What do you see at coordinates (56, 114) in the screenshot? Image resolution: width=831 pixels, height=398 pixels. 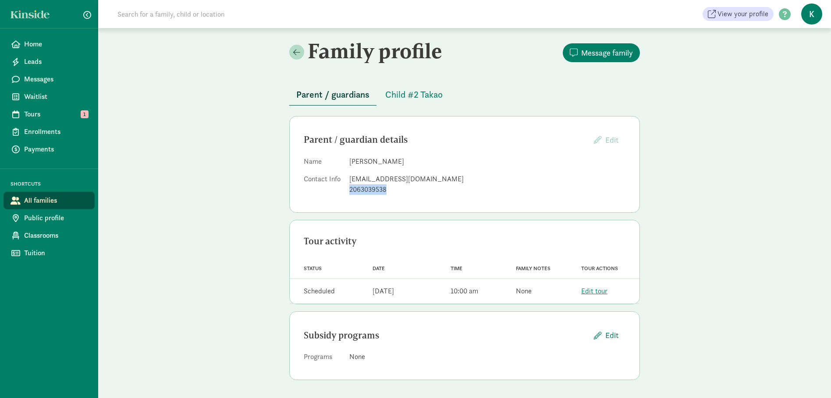 I see `span: Tours` at bounding box center [56, 114].